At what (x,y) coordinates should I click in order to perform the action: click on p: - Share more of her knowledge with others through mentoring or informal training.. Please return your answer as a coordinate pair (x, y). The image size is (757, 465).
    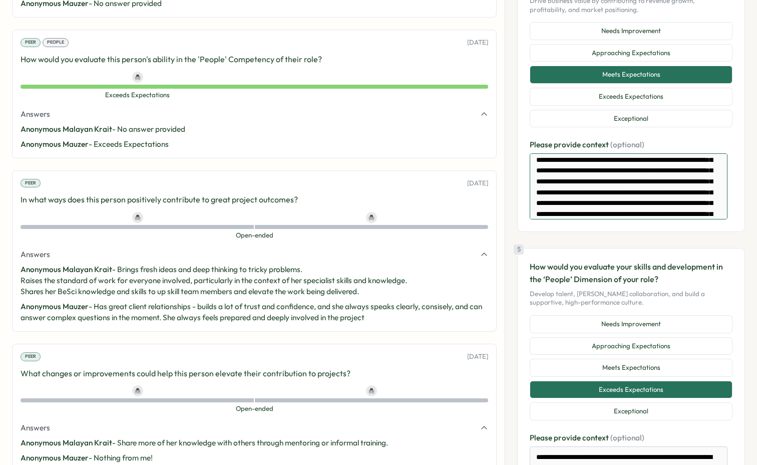
    Looking at the image, I should click on (254, 443).